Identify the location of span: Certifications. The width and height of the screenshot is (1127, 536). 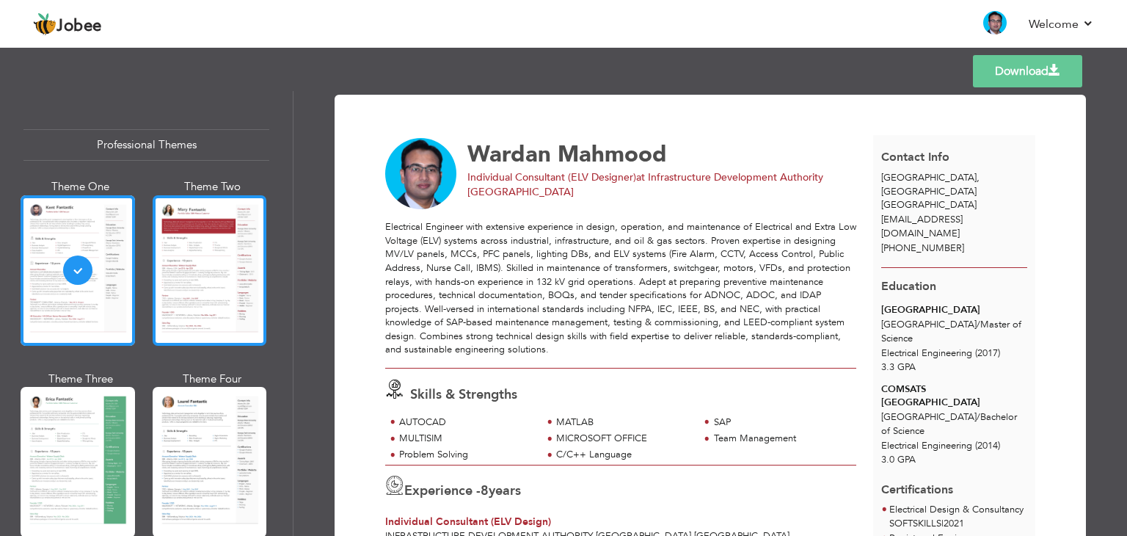
(917, 484).